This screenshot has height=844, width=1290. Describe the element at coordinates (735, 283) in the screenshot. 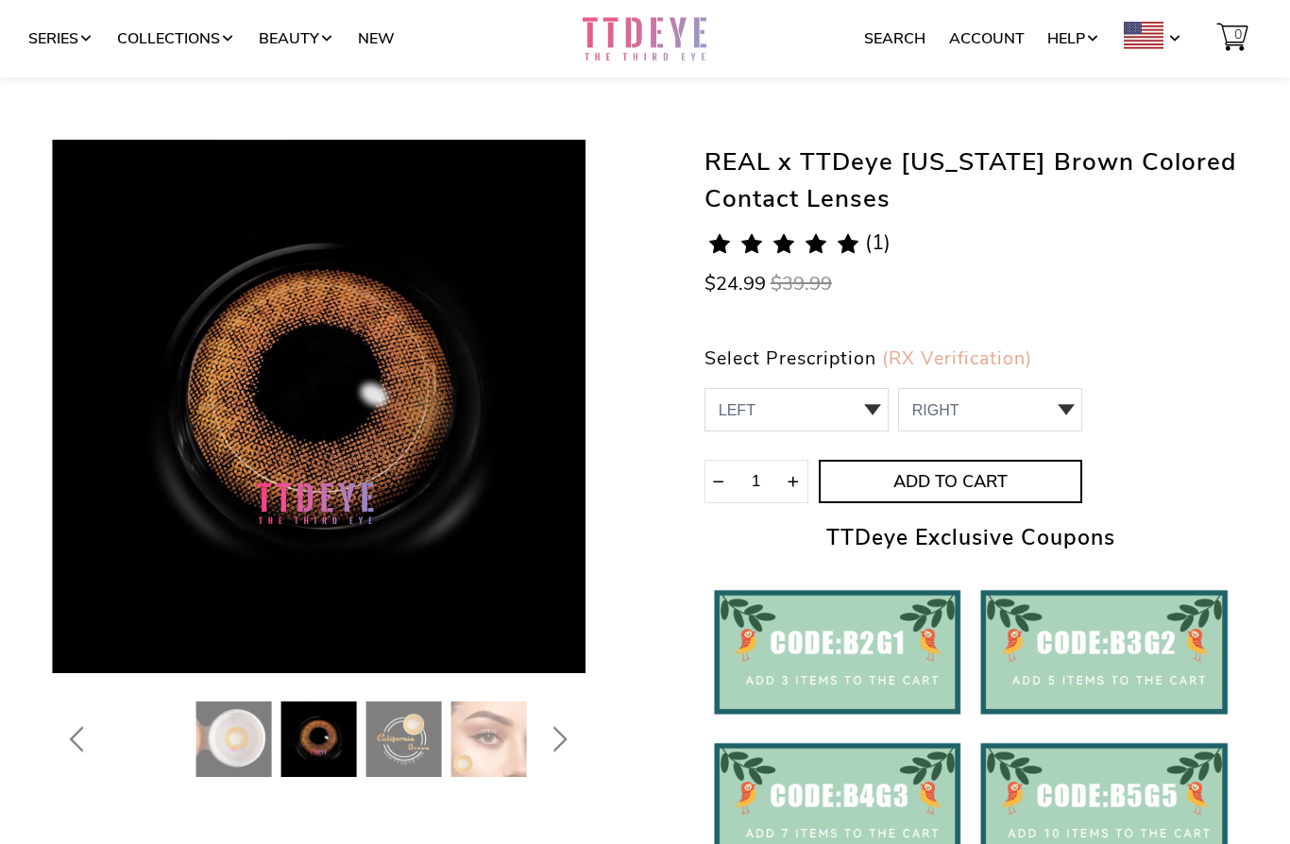

I see `span: $24.99` at that location.